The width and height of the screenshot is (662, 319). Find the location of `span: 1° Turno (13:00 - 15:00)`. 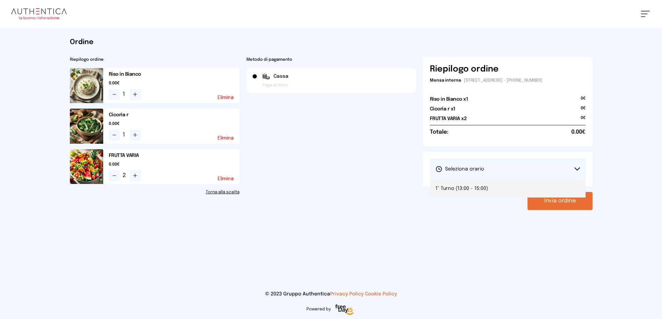

span: 1° Turno (13:00 - 15:00) is located at coordinates (461, 189).